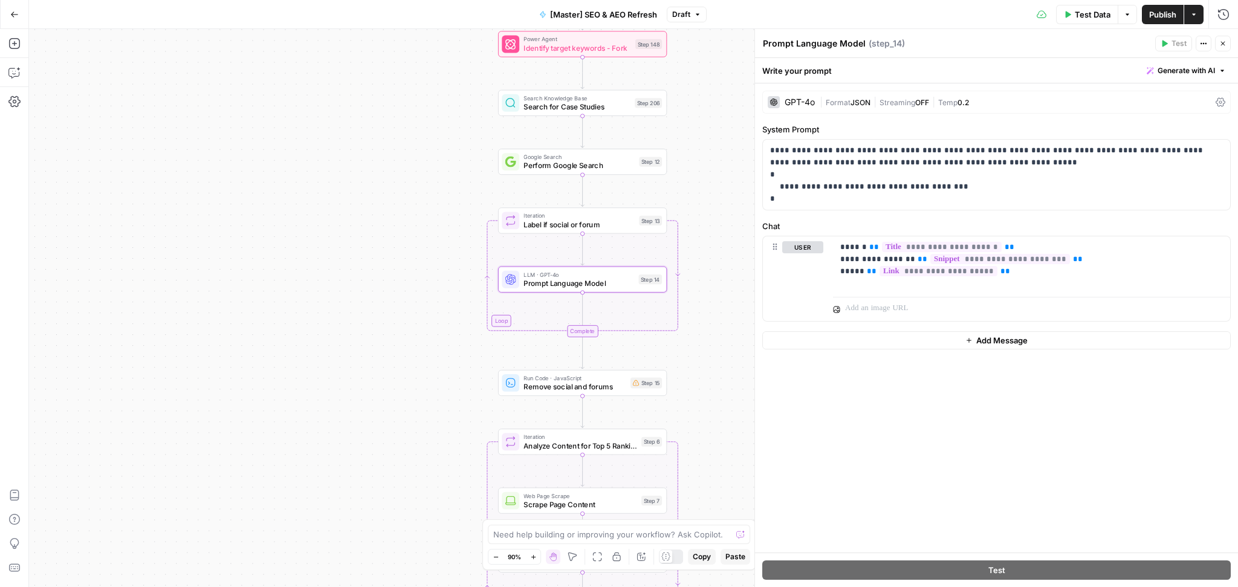 This screenshot has width=1238, height=587. What do you see at coordinates (922, 102) in the screenshot?
I see `span: OFF` at bounding box center [922, 102].